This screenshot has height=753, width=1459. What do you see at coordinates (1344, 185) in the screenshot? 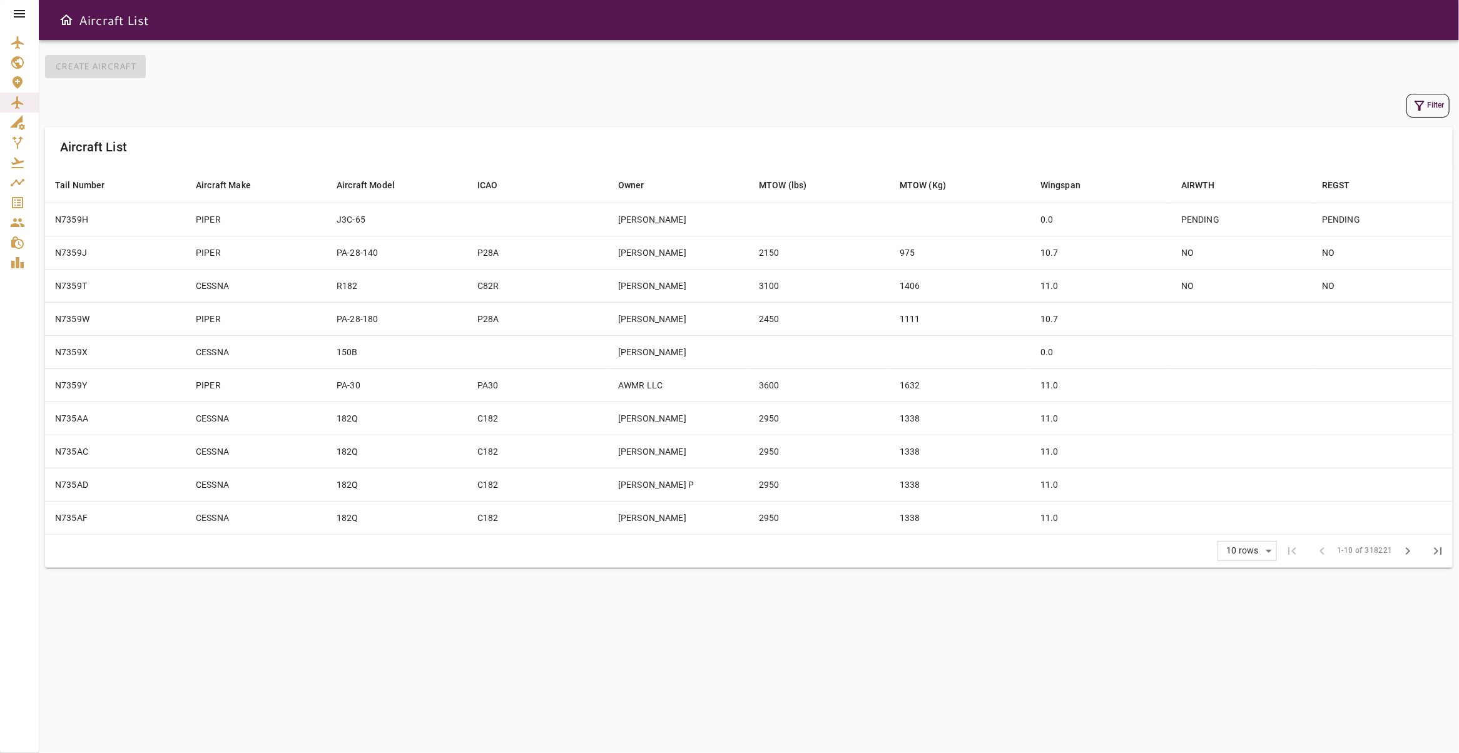
I see `span: REGST` at bounding box center [1344, 185].